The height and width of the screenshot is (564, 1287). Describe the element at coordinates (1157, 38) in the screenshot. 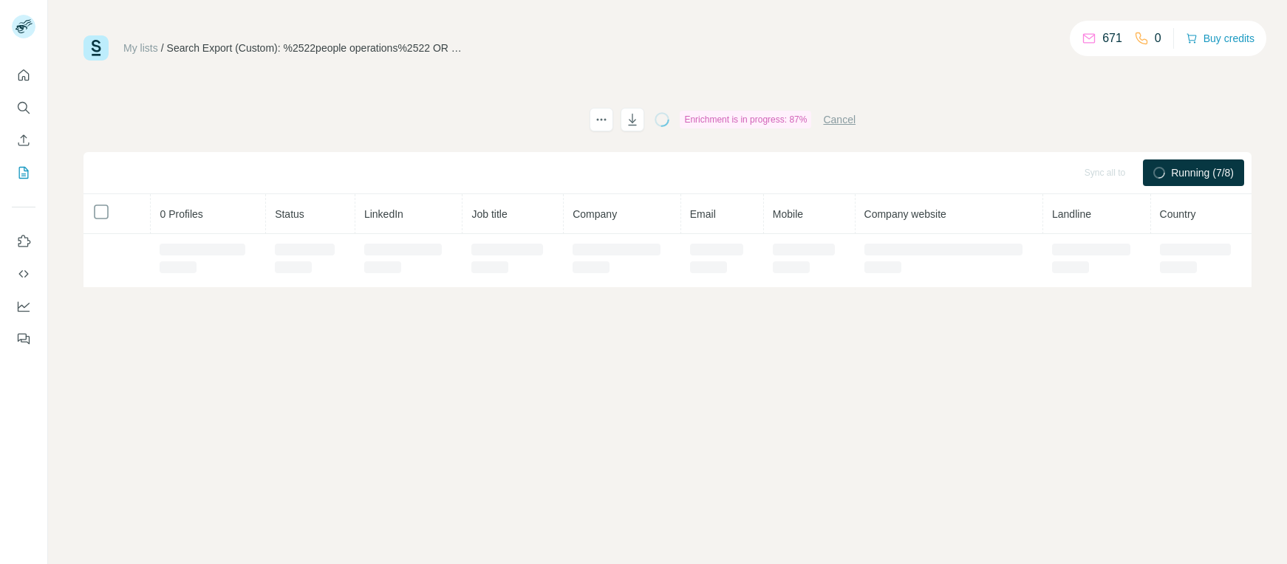

I see `p: 0` at that location.